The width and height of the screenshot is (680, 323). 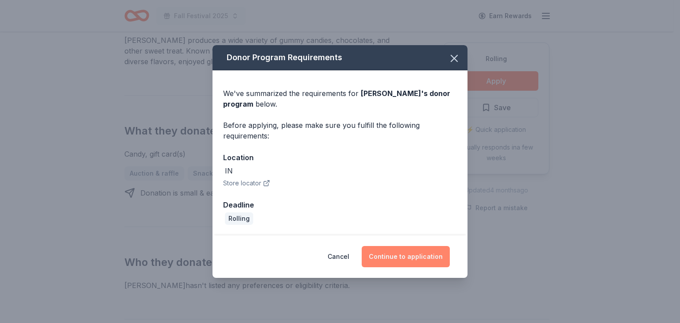 What do you see at coordinates (340, 131) in the screenshot?
I see `div: Before applying, please make sure you fulfill the following requirements:` at bounding box center [340, 131].